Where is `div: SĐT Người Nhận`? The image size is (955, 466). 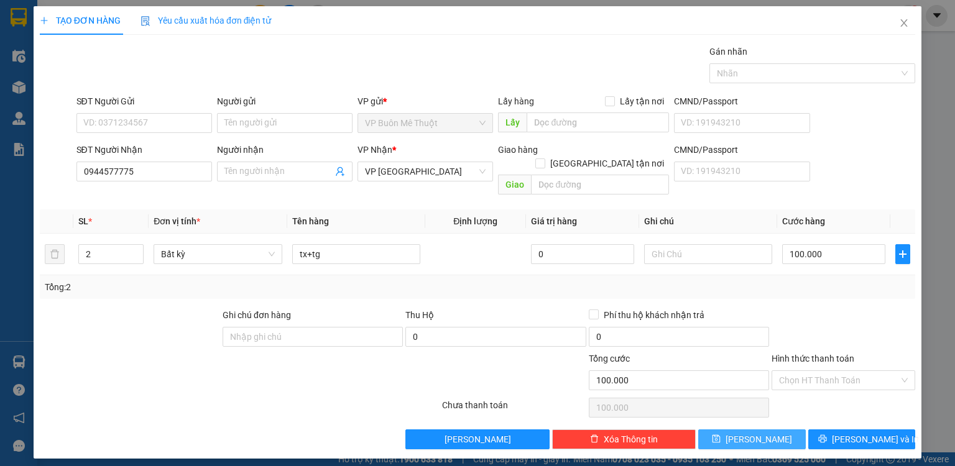
div: SĐT Người Nhận is located at coordinates (144, 150).